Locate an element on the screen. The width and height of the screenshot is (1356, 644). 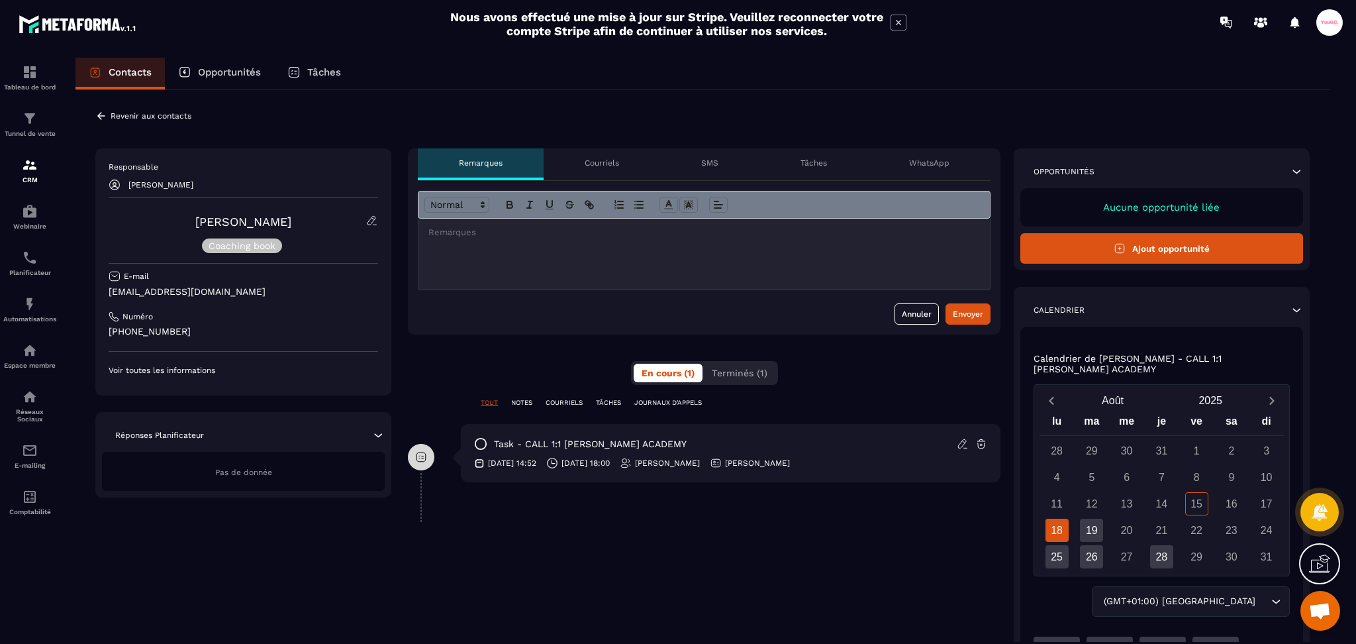
span: En cours (1) is located at coordinates (668, 373).